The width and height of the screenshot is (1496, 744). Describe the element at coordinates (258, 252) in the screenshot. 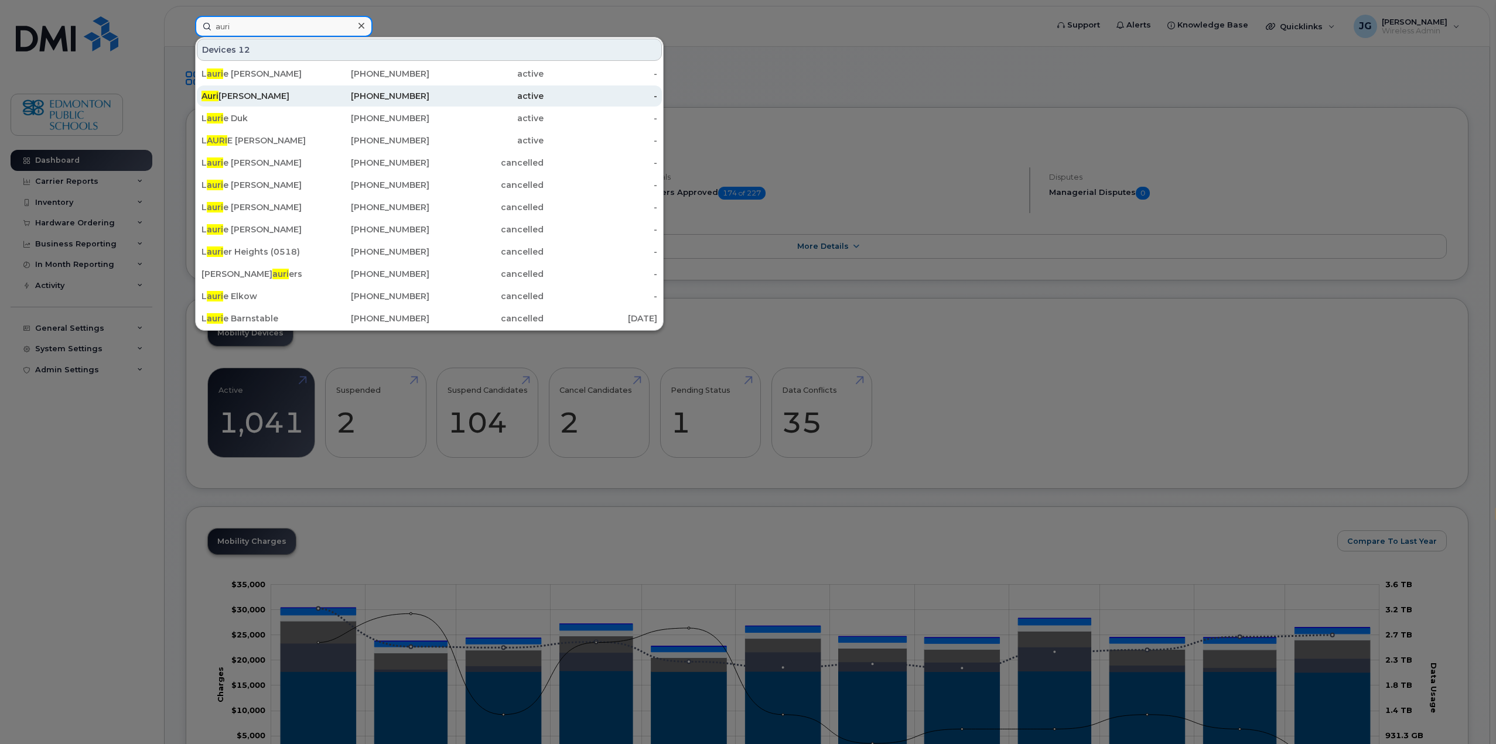

I see `div: L er Heights (0518)` at that location.